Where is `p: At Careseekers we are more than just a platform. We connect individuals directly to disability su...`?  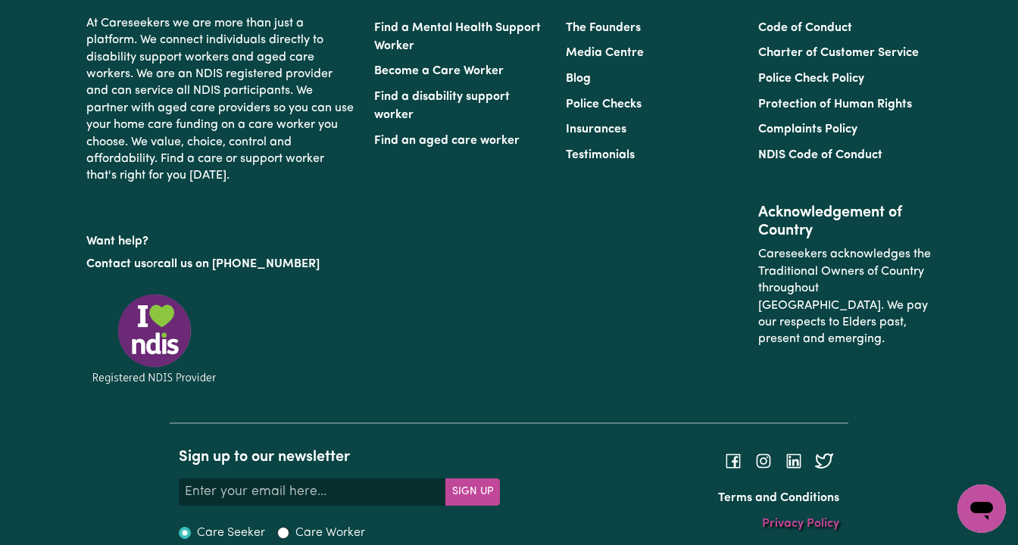 p: At Careseekers we are more than just a platform. We connect individuals directly to disability su... is located at coordinates (221, 100).